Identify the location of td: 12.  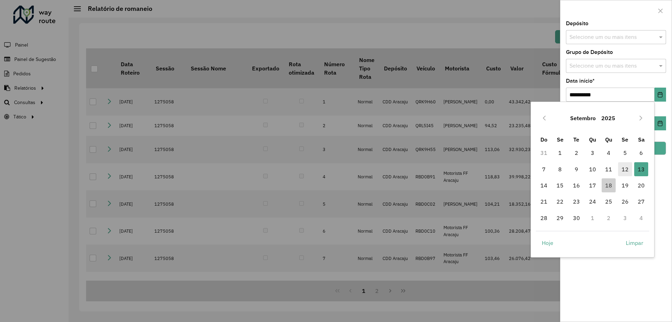
(625, 169).